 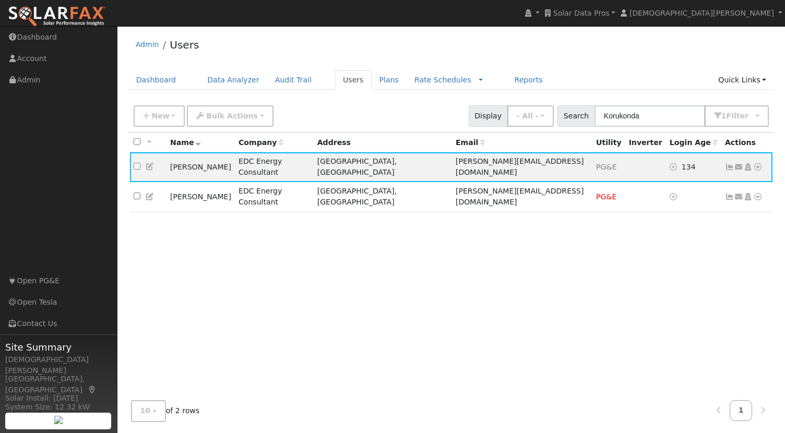 What do you see at coordinates (58, 420) in the screenshot?
I see `img: retrieve` at bounding box center [58, 420].